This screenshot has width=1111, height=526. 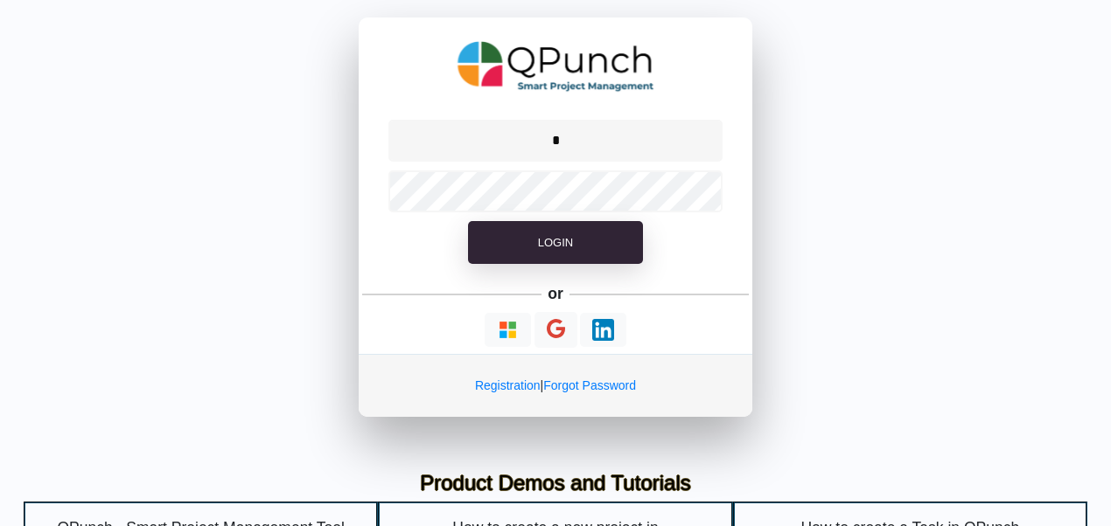 I want to click on h3: Product Demos and Tutorials, so click(x=555, y=484).